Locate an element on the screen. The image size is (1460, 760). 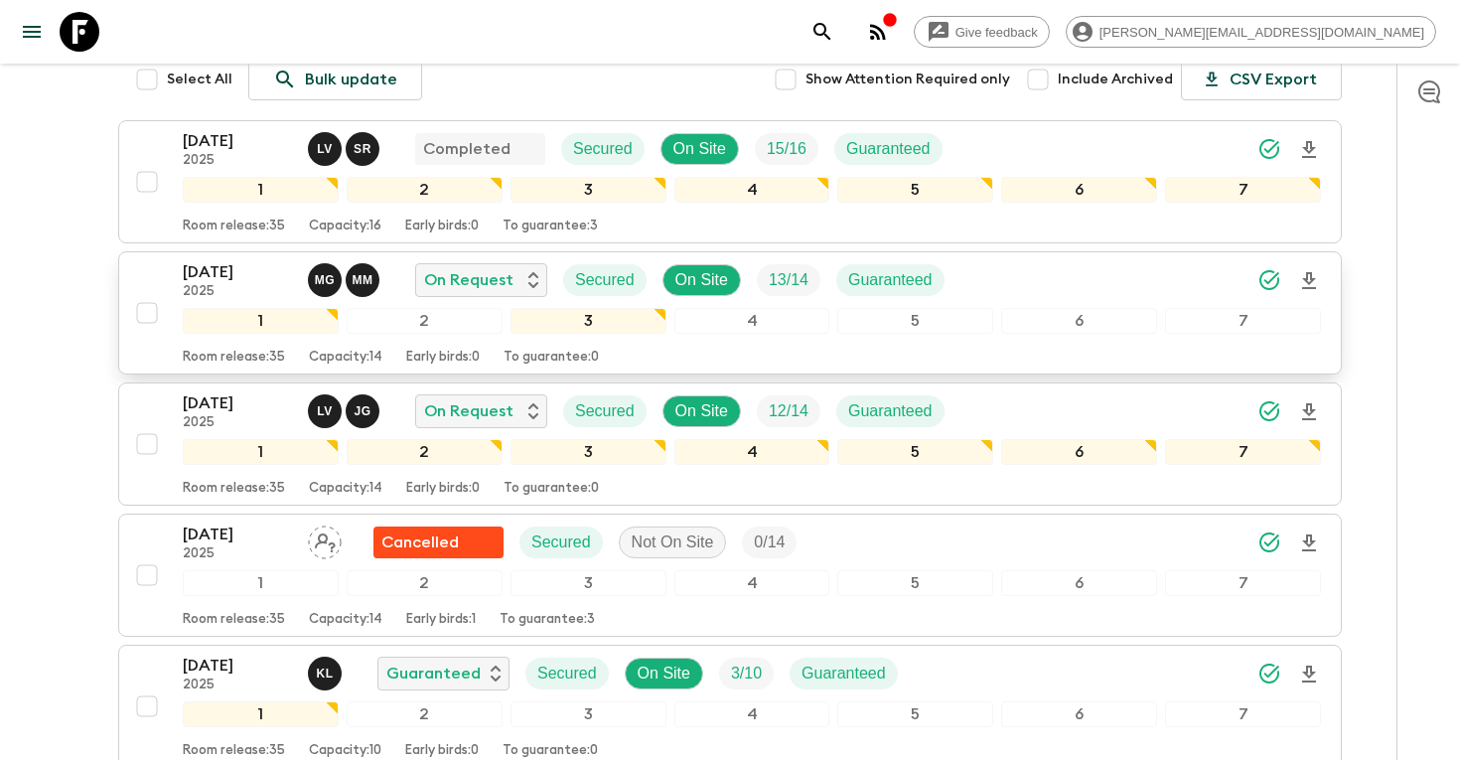
p: 13 / 14 is located at coordinates (789, 280).